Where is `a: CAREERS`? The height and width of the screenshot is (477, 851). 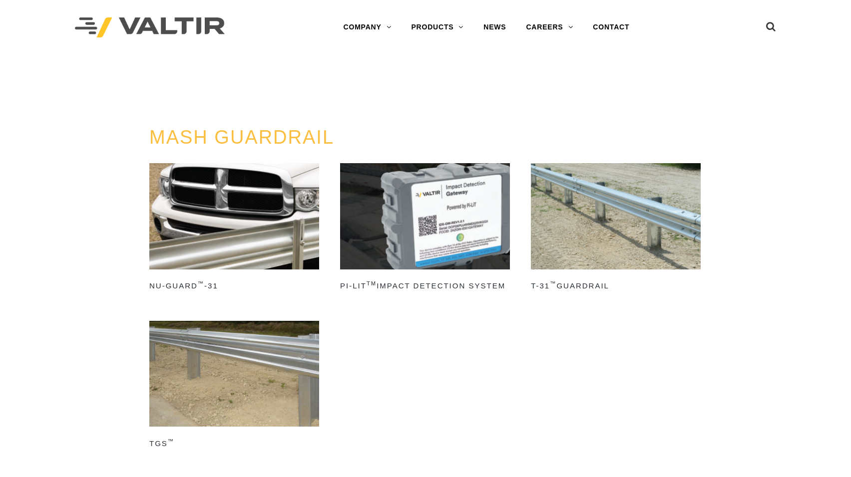 a: CAREERS is located at coordinates (549, 27).